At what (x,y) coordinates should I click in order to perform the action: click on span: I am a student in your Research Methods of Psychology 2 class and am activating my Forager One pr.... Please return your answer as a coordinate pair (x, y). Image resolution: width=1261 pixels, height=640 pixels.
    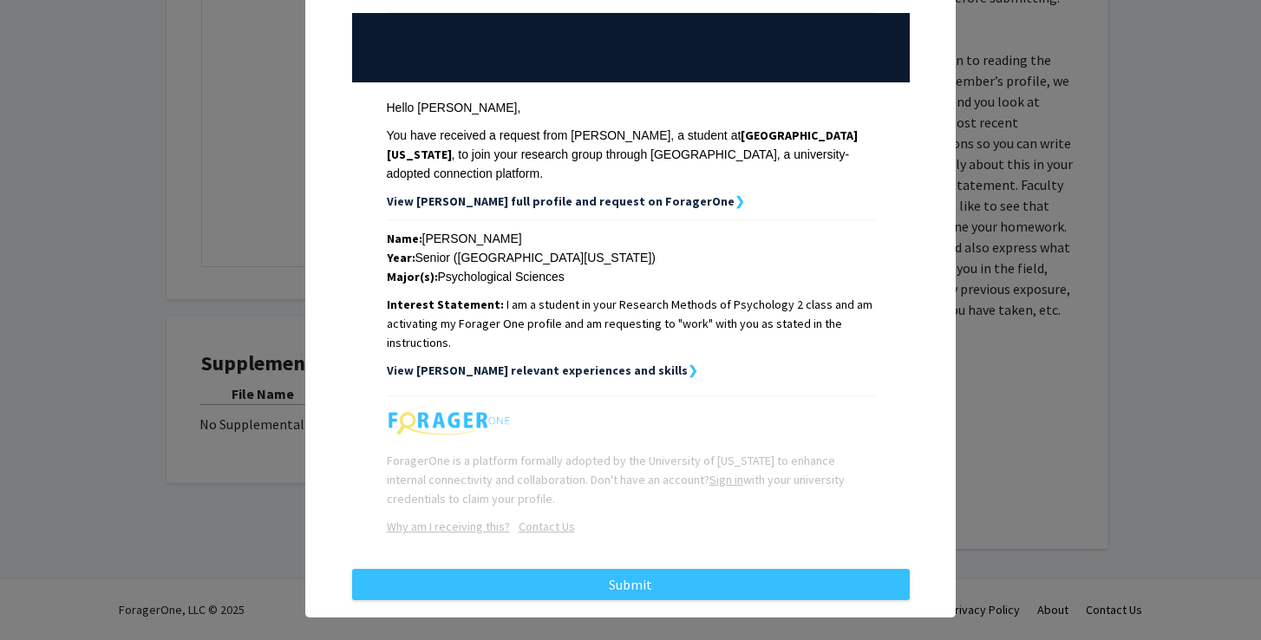
    Looking at the image, I should click on (630, 324).